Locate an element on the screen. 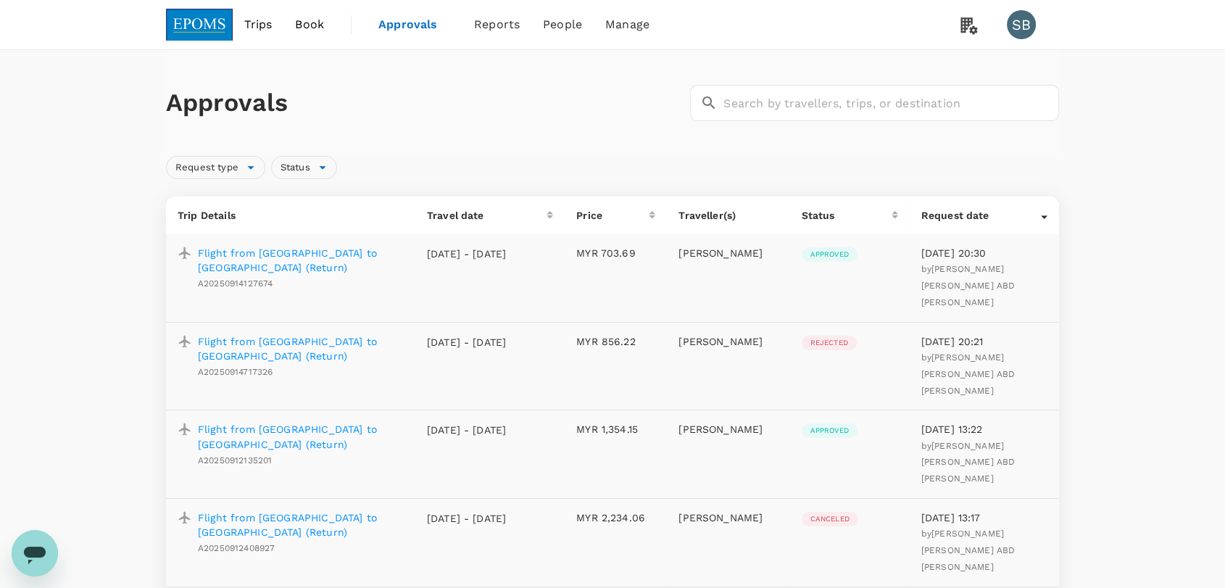 This screenshot has height=588, width=1225. span: A20250912135201 is located at coordinates (235, 460).